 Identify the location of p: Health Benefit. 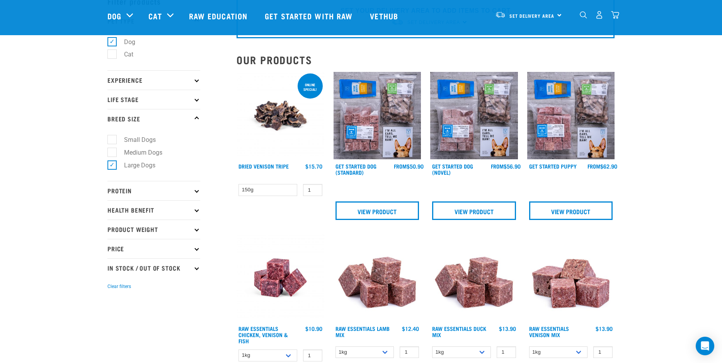
(154, 210).